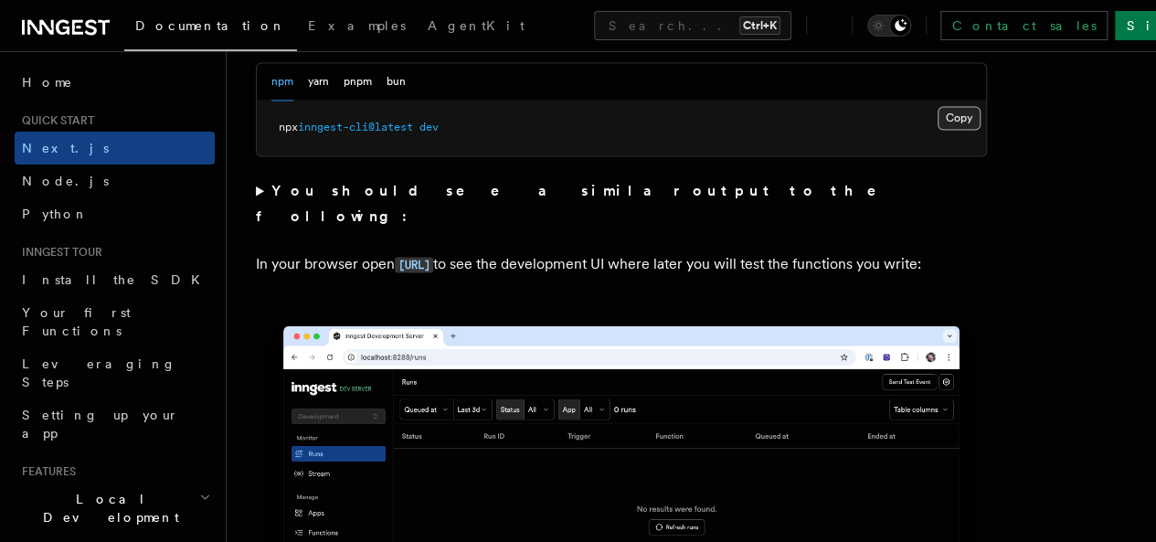 This screenshot has height=542, width=1156. Describe the element at coordinates (114, 424) in the screenshot. I see `a: Setting up your app` at that location.